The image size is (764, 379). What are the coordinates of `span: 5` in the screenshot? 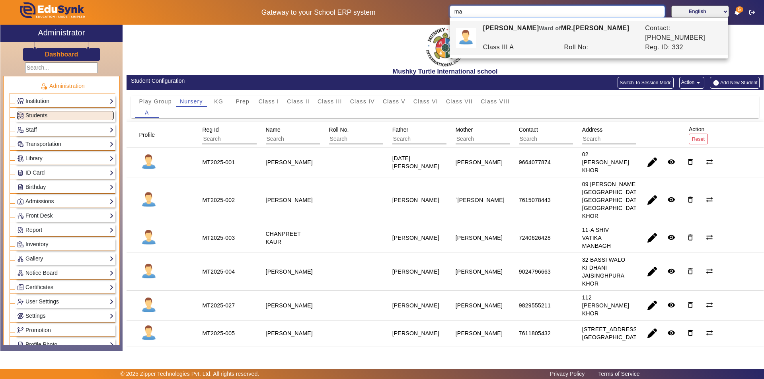 It's located at (740, 10).